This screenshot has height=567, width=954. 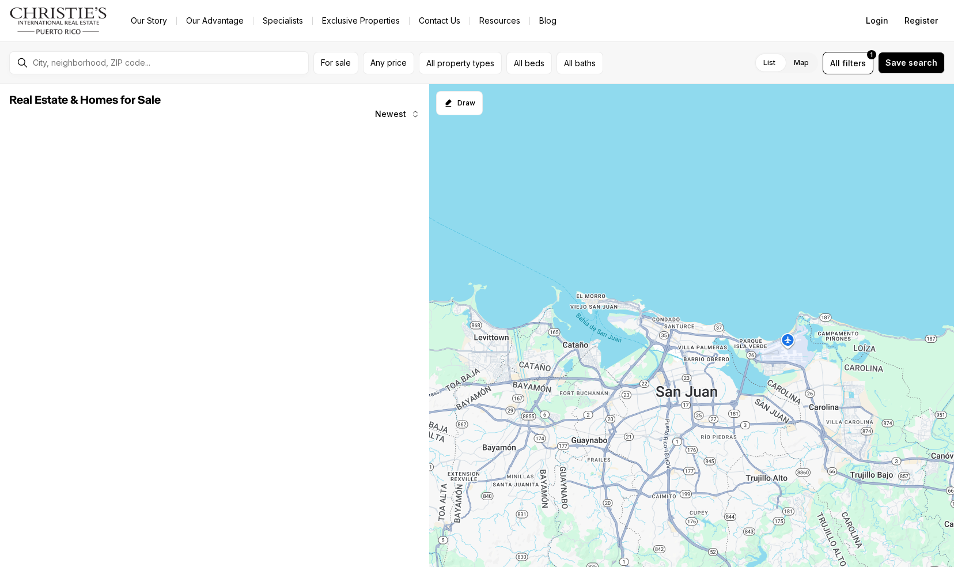 I want to click on span: Register, so click(x=921, y=21).